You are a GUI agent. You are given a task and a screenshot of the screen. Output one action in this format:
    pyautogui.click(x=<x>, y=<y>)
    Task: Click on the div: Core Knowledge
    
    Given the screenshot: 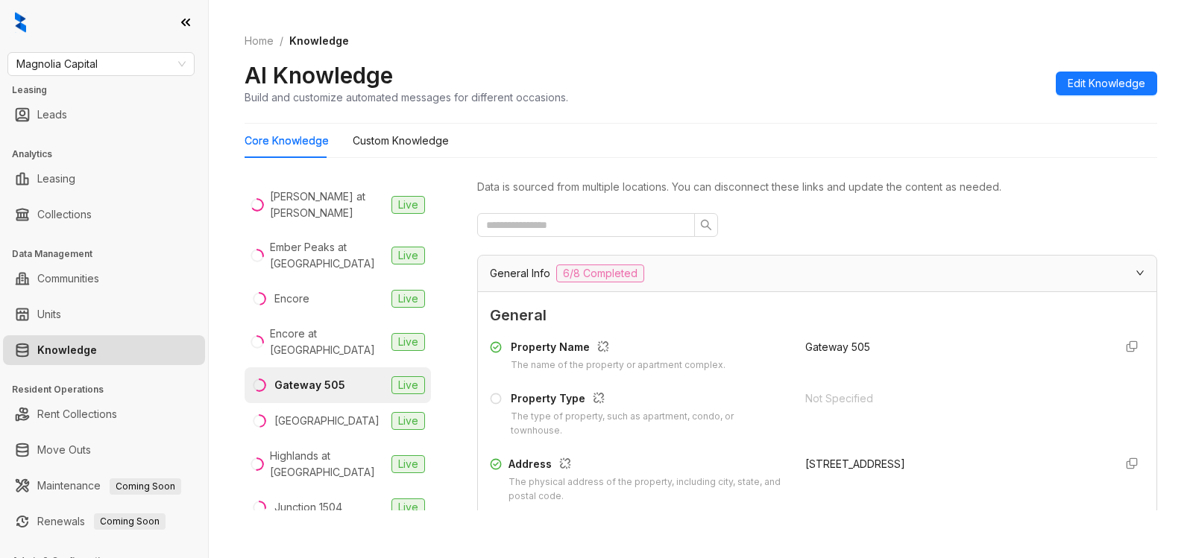 What is the action you would take?
    pyautogui.click(x=286, y=141)
    